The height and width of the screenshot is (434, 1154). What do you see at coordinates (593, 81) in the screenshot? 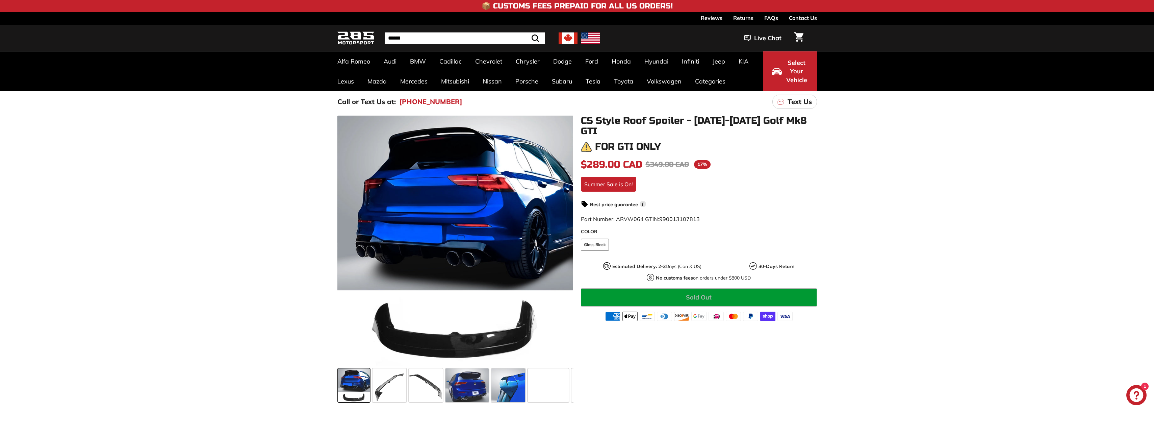
I see `a: Tesla` at bounding box center [593, 81].